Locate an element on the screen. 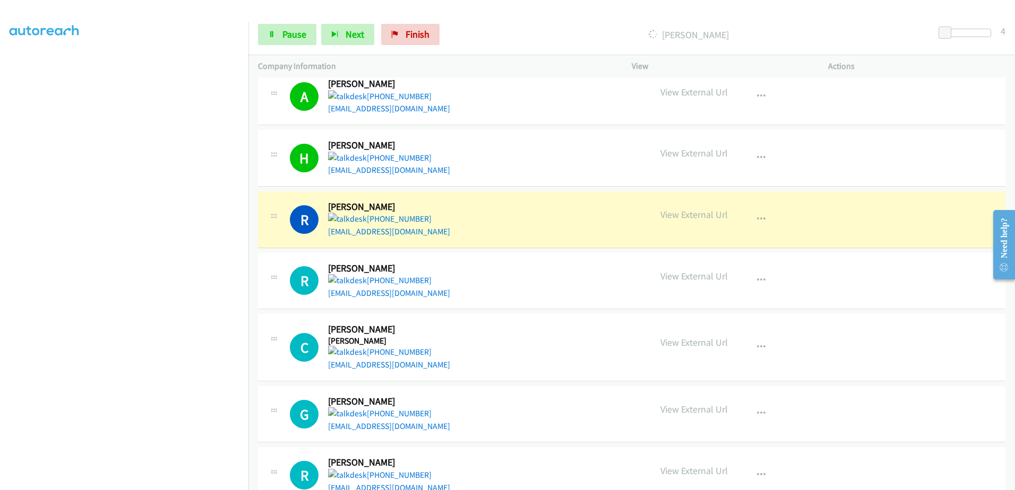  p: Company Information is located at coordinates (435, 66).